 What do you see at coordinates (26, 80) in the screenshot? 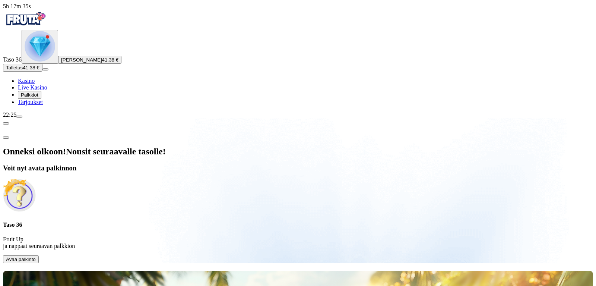
I see `span: Kasino` at bounding box center [26, 80].